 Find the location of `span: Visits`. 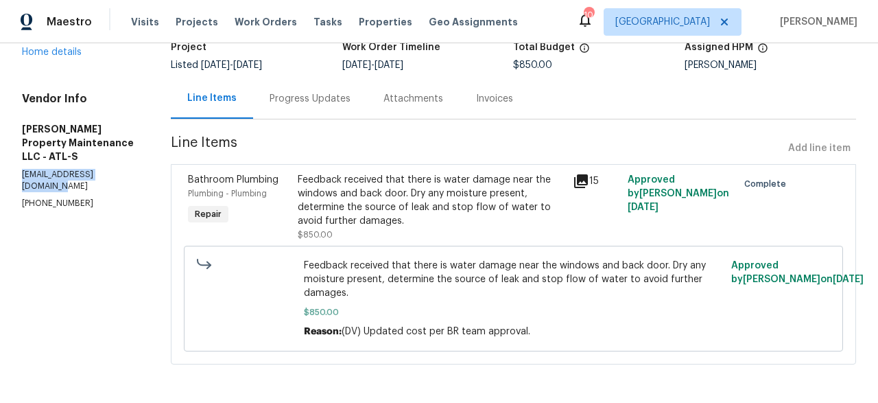

span: Visits is located at coordinates (145, 22).